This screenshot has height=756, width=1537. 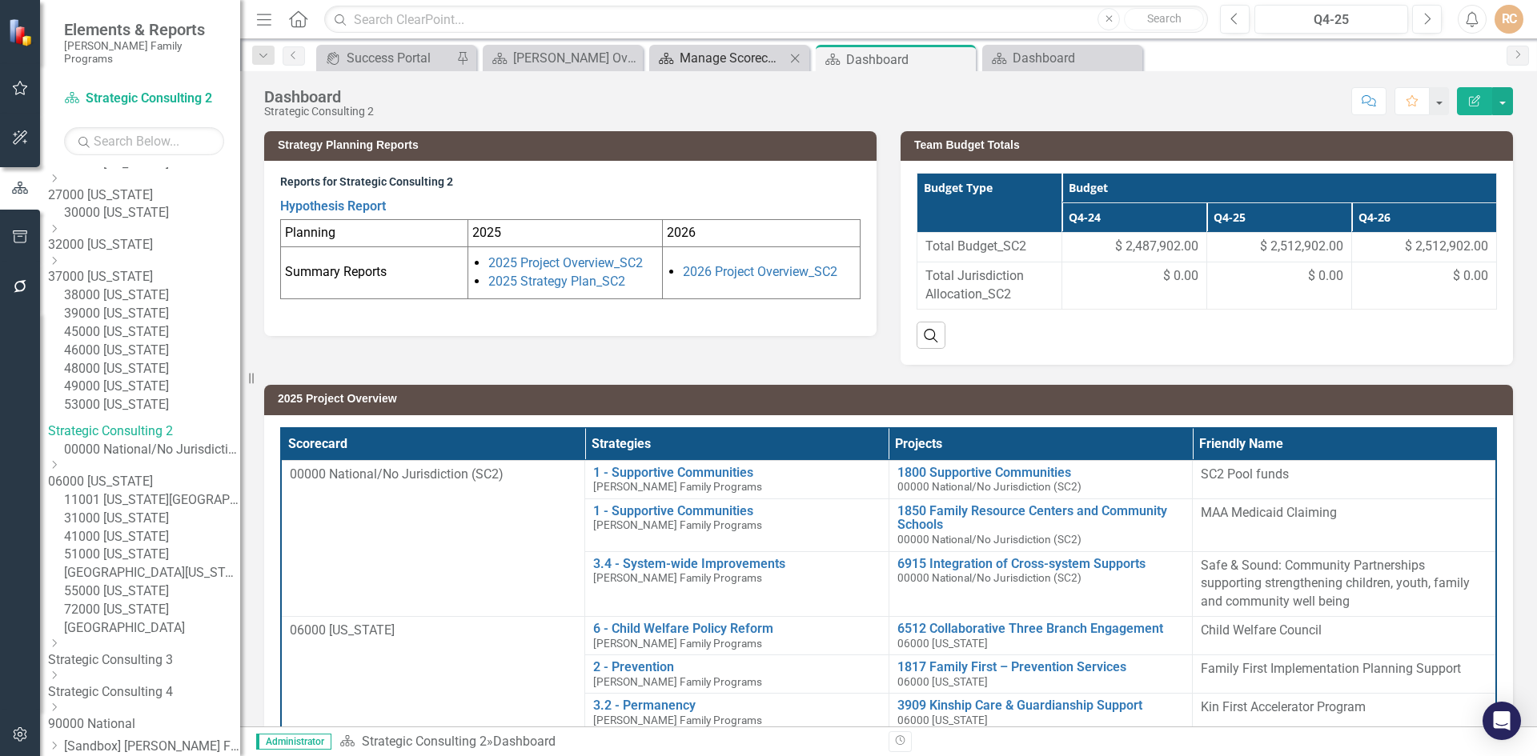 I want to click on button: Q4-25, so click(x=1331, y=19).